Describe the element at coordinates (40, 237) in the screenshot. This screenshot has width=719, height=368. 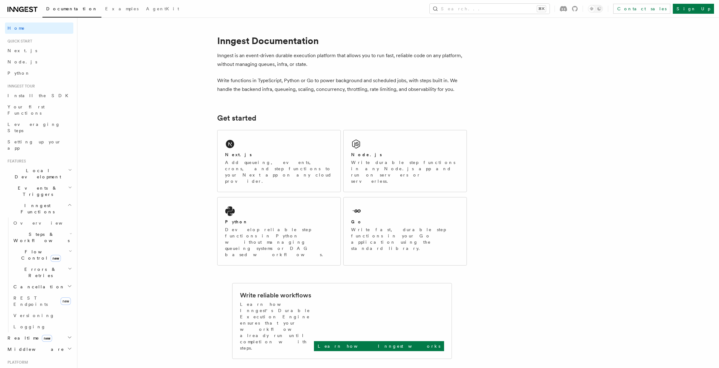
I see `span: Steps & Workflows` at that location.